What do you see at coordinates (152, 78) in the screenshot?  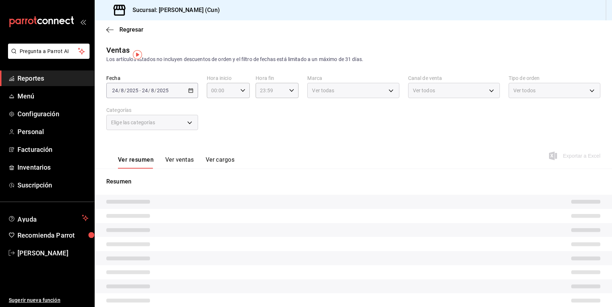 I see `label: Fecha` at bounding box center [152, 78].